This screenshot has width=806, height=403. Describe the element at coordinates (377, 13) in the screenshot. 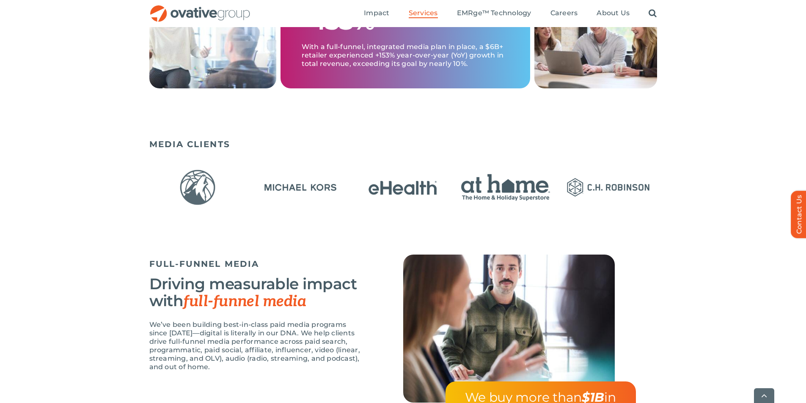

I see `span: Impact` at that location.